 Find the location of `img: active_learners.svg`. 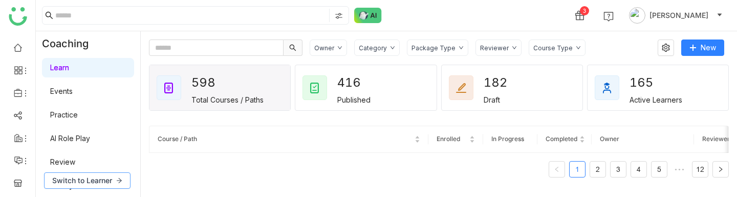

img: active_learners.svg is located at coordinates (607, 88).